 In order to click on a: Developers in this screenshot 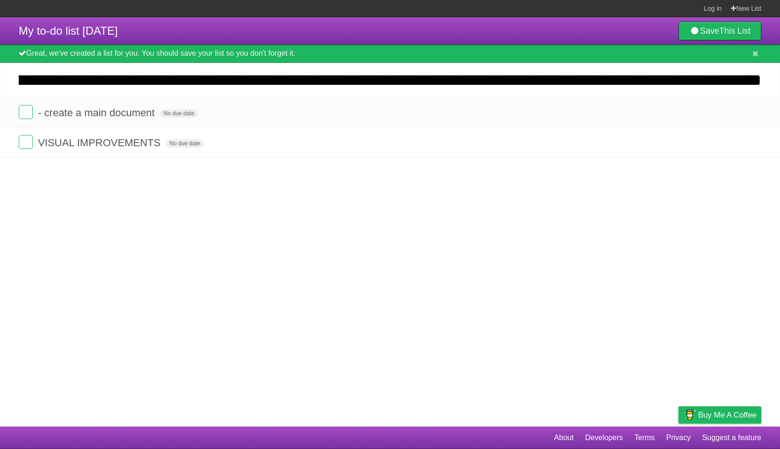, I will do `click(604, 437)`.